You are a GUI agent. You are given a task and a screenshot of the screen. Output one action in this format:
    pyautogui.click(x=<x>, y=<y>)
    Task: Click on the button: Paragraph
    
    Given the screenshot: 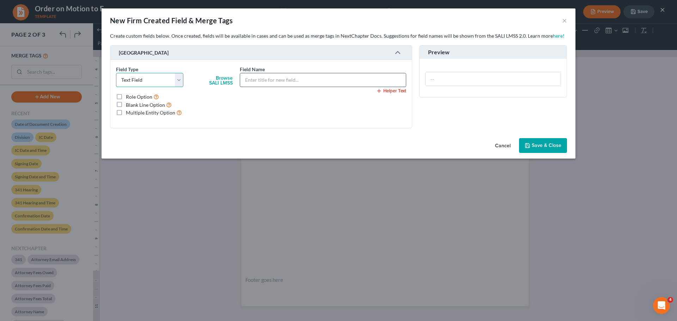 What is the action you would take?
    pyautogui.click(x=55, y=7)
    